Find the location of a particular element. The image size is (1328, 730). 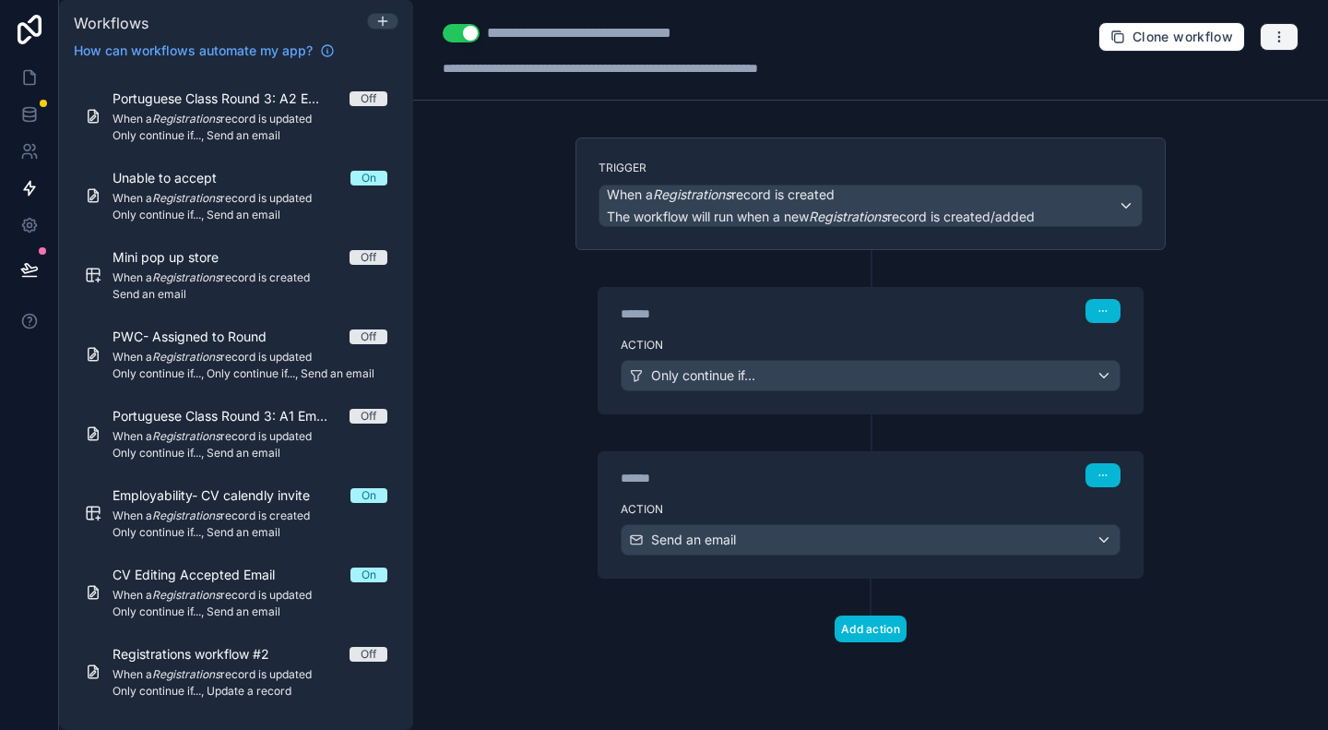

span: Send an email is located at coordinates (694, 540).